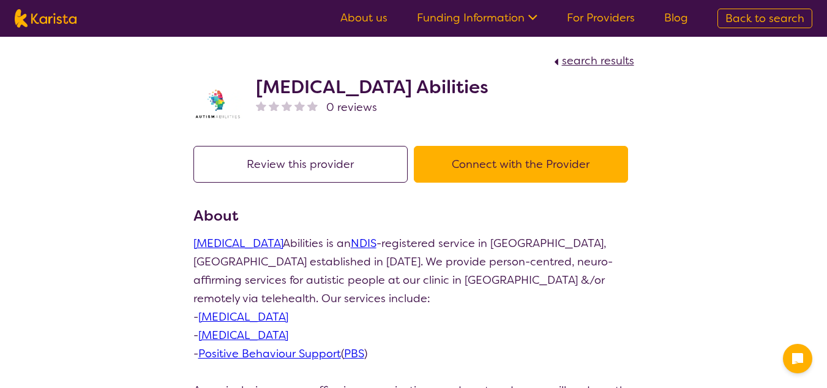 This screenshot has width=827, height=388. What do you see at coordinates (765, 18) in the screenshot?
I see `span: Back to search` at bounding box center [765, 18].